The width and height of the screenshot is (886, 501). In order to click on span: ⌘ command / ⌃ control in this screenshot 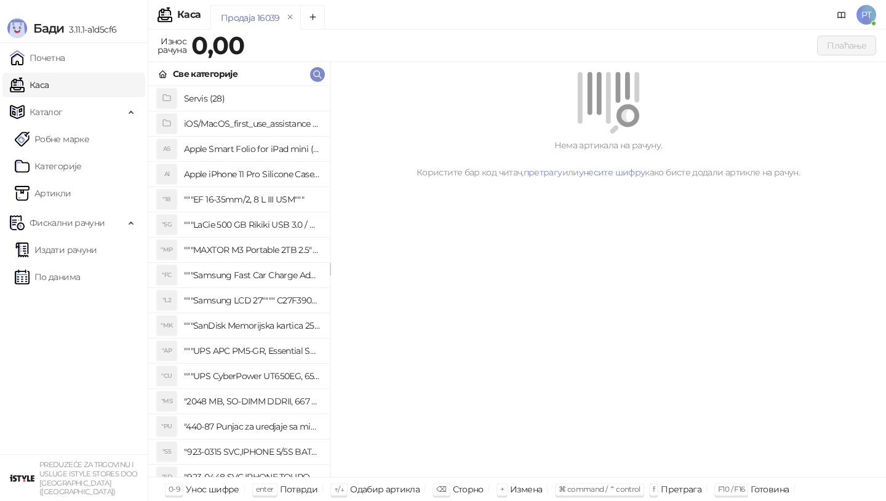, I will do `click(599, 489)`.